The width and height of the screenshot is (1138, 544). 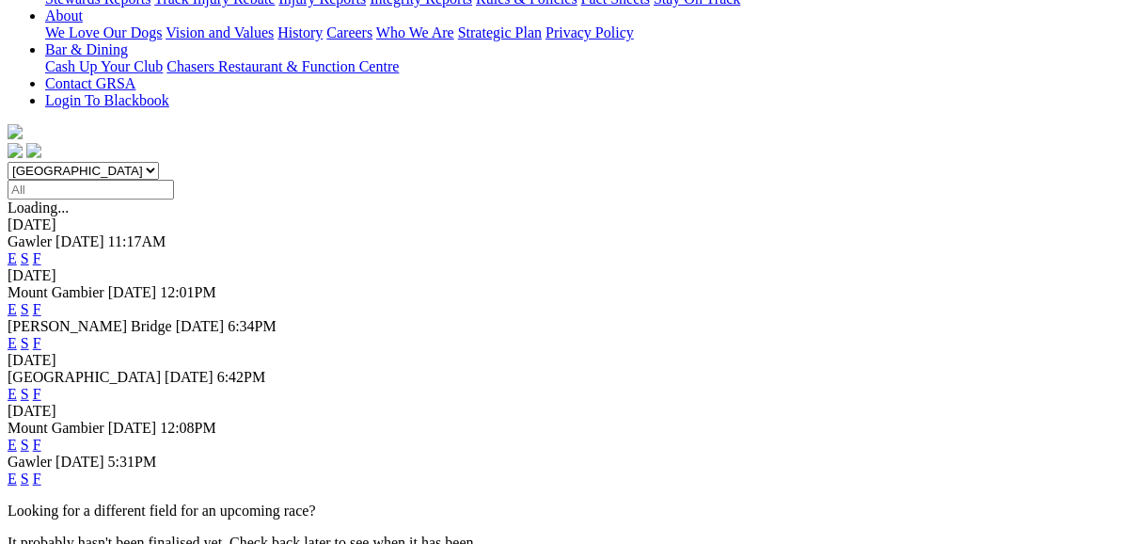 What do you see at coordinates (300, 32) in the screenshot?
I see `a: History` at bounding box center [300, 32].